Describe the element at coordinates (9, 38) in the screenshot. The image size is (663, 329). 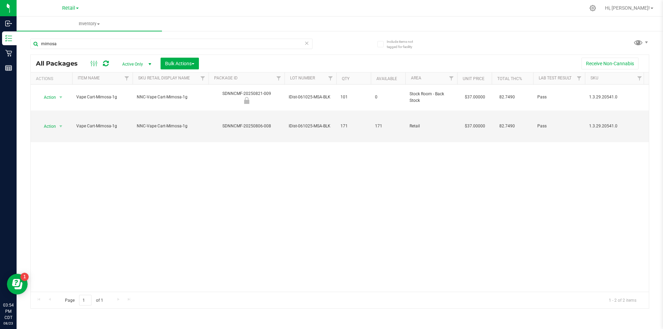
I see `inline-svg: Inventory` at that location.